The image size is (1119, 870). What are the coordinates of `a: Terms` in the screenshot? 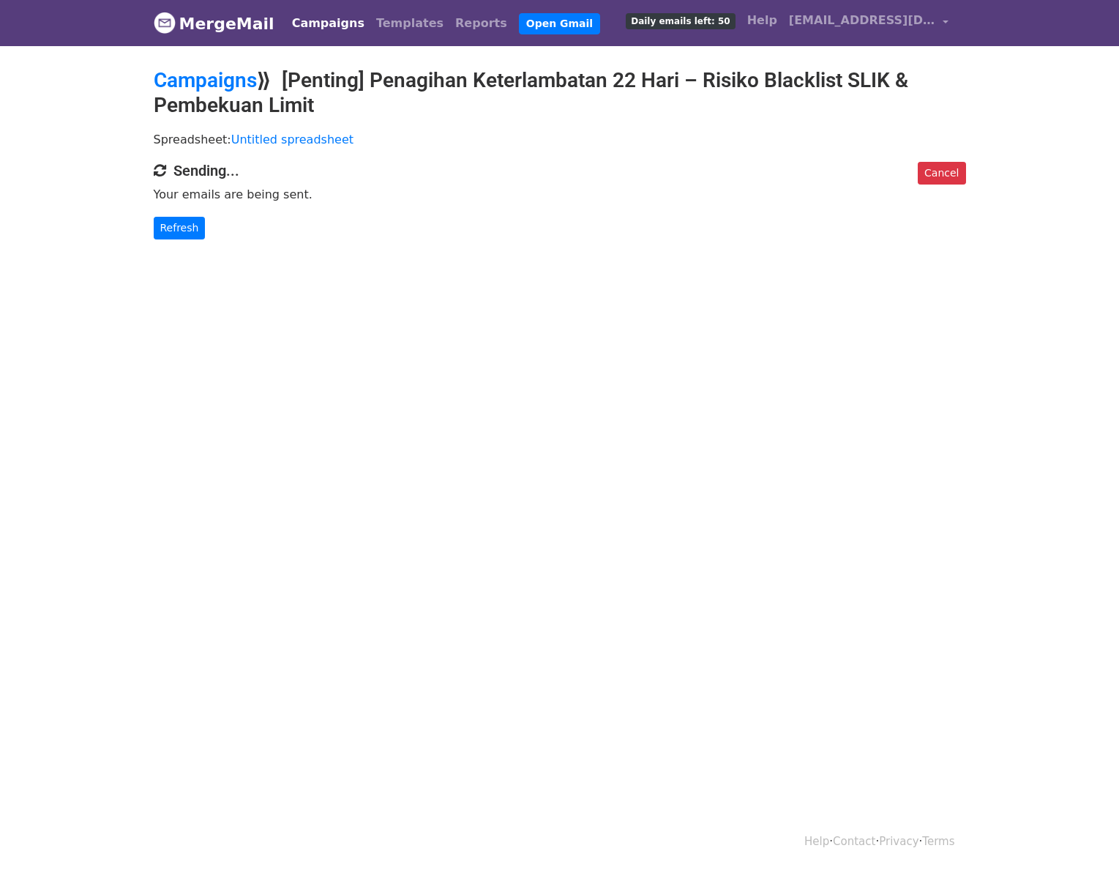 It's located at (939, 841).